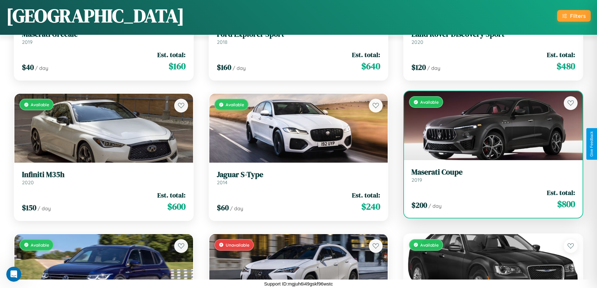 The width and height of the screenshot is (597, 288). Describe the element at coordinates (222, 182) in the screenshot. I see `span: 2014` at that location.